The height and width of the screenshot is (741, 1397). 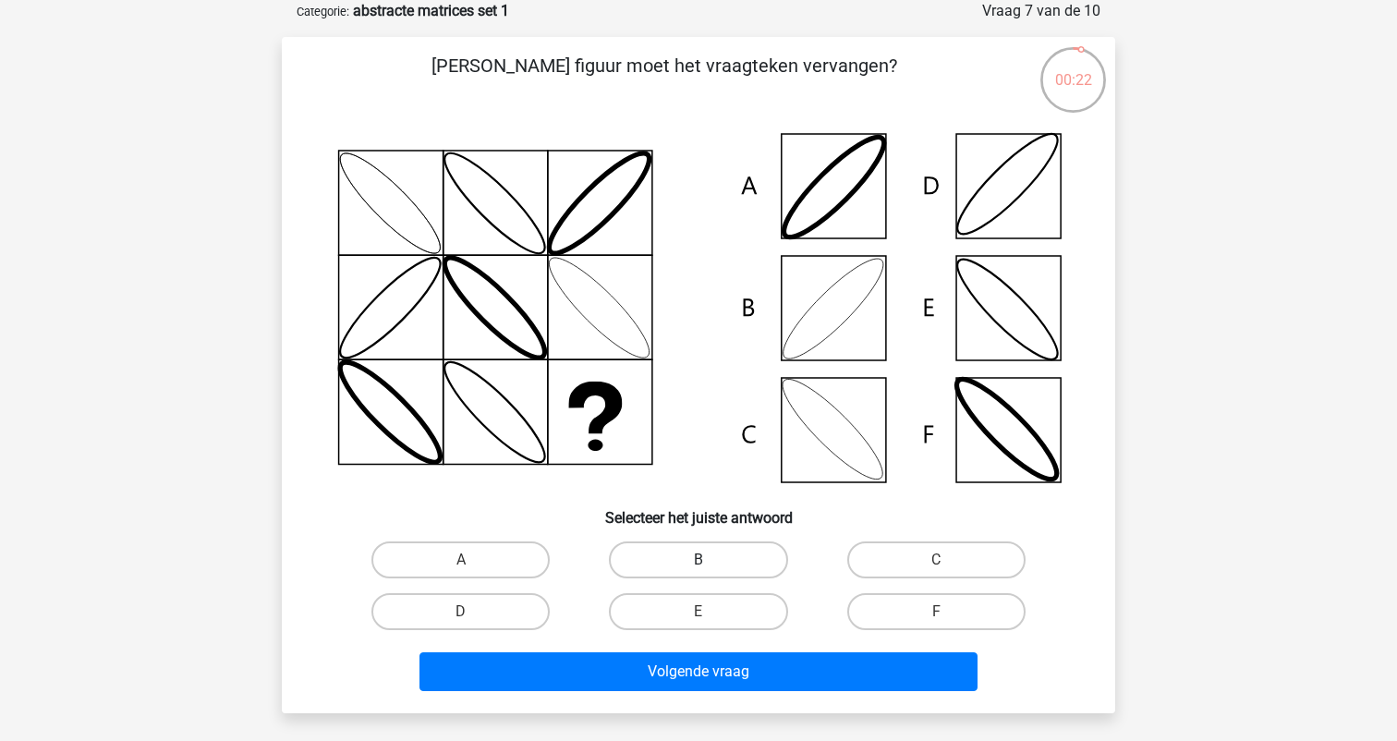 I want to click on small: Categorie:, so click(x=322, y=11).